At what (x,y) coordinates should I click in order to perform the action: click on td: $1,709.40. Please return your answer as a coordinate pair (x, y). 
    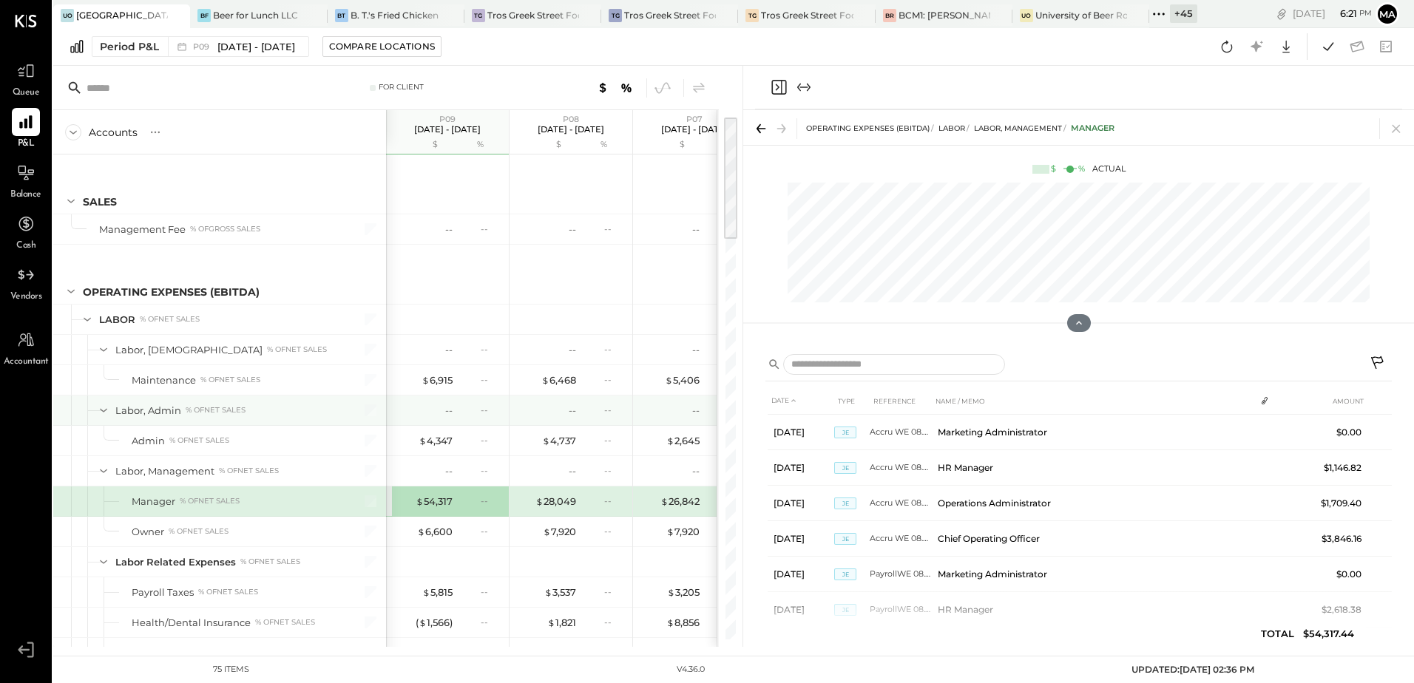
    Looking at the image, I should click on (1338, 504).